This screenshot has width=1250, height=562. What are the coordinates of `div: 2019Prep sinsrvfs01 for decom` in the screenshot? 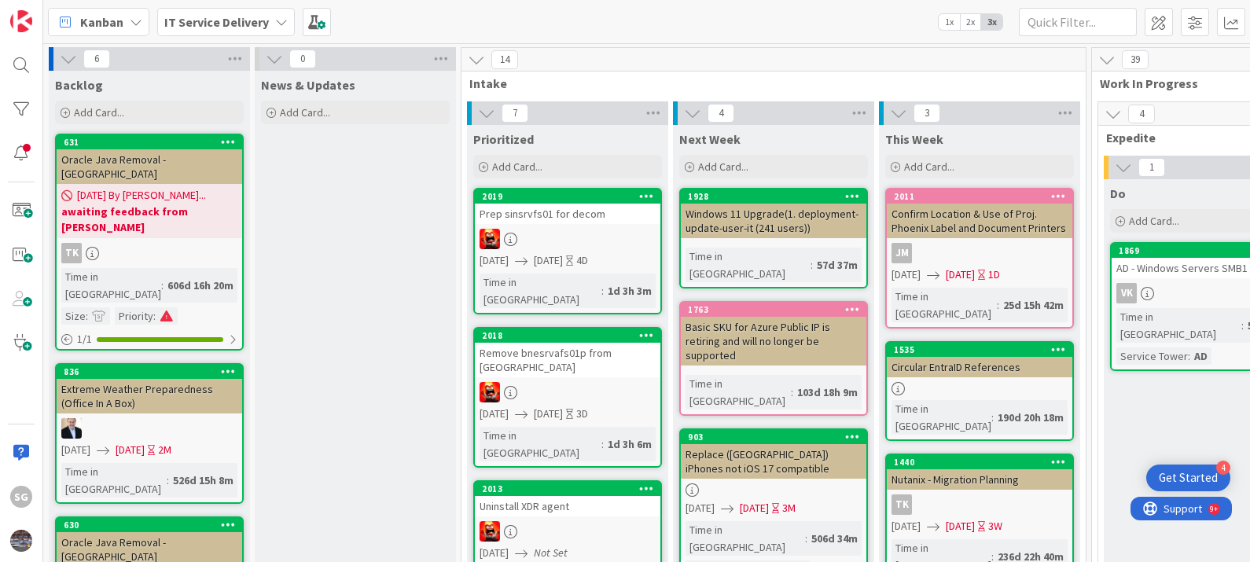 It's located at (568, 207).